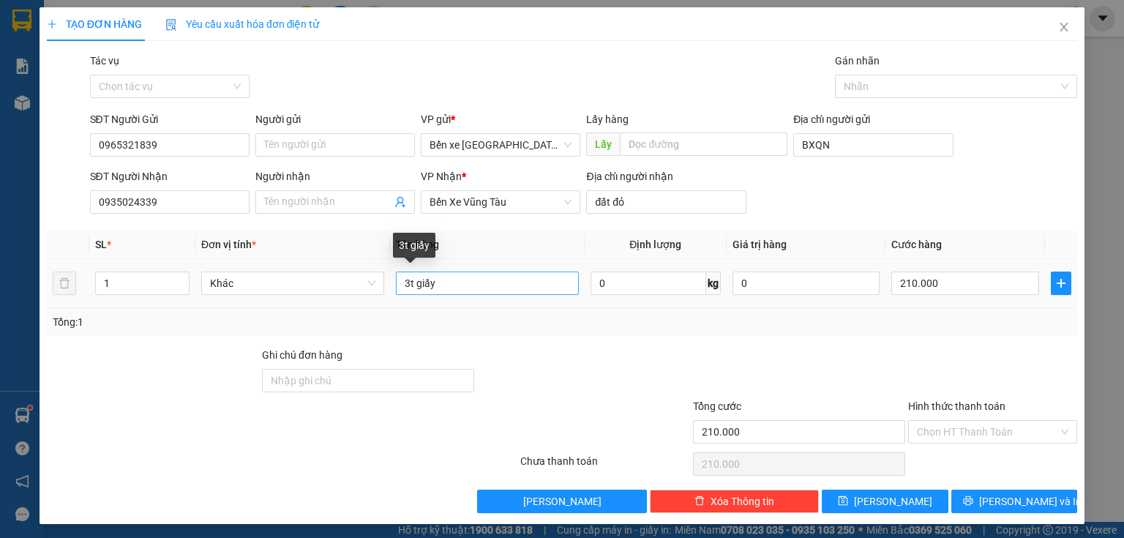  What do you see at coordinates (22, 132) in the screenshot?
I see `strong: Công ty TNHH DVVT Văn Vinh 76` at bounding box center [22, 132].